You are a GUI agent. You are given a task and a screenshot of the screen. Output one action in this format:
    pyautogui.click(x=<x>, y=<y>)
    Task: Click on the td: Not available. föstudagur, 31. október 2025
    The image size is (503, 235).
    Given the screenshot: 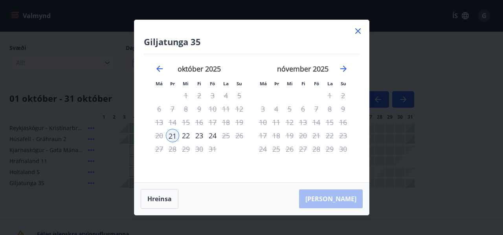 What is the action you would take?
    pyautogui.click(x=212, y=149)
    